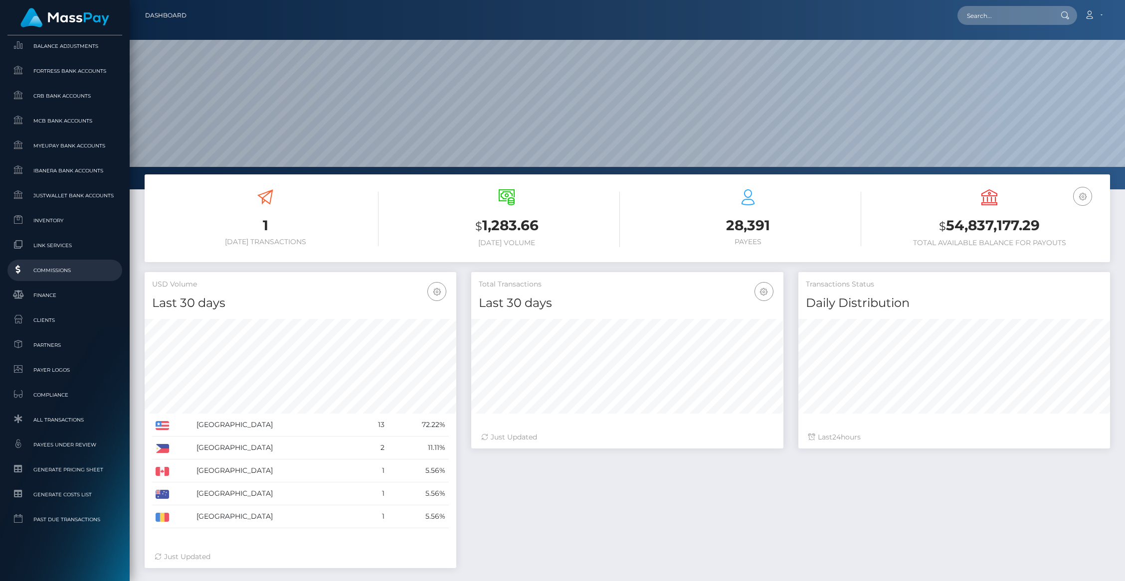  I want to click on h3: 28,391, so click(748, 225).